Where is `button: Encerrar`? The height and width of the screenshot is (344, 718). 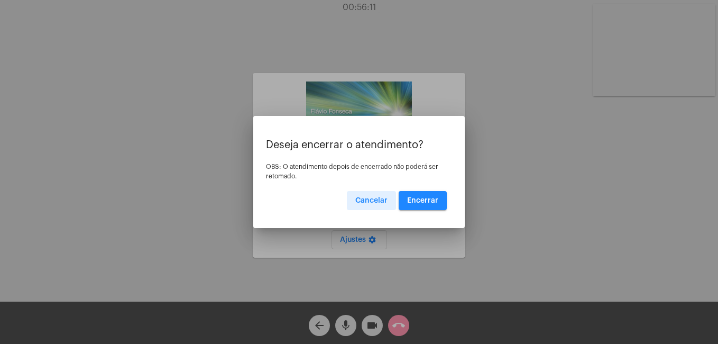 button: Encerrar is located at coordinates (423, 201).